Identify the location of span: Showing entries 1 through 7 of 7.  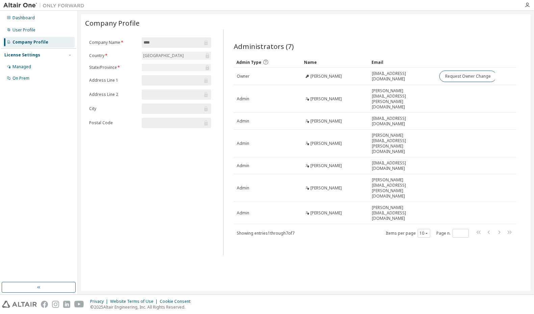
(266, 233).